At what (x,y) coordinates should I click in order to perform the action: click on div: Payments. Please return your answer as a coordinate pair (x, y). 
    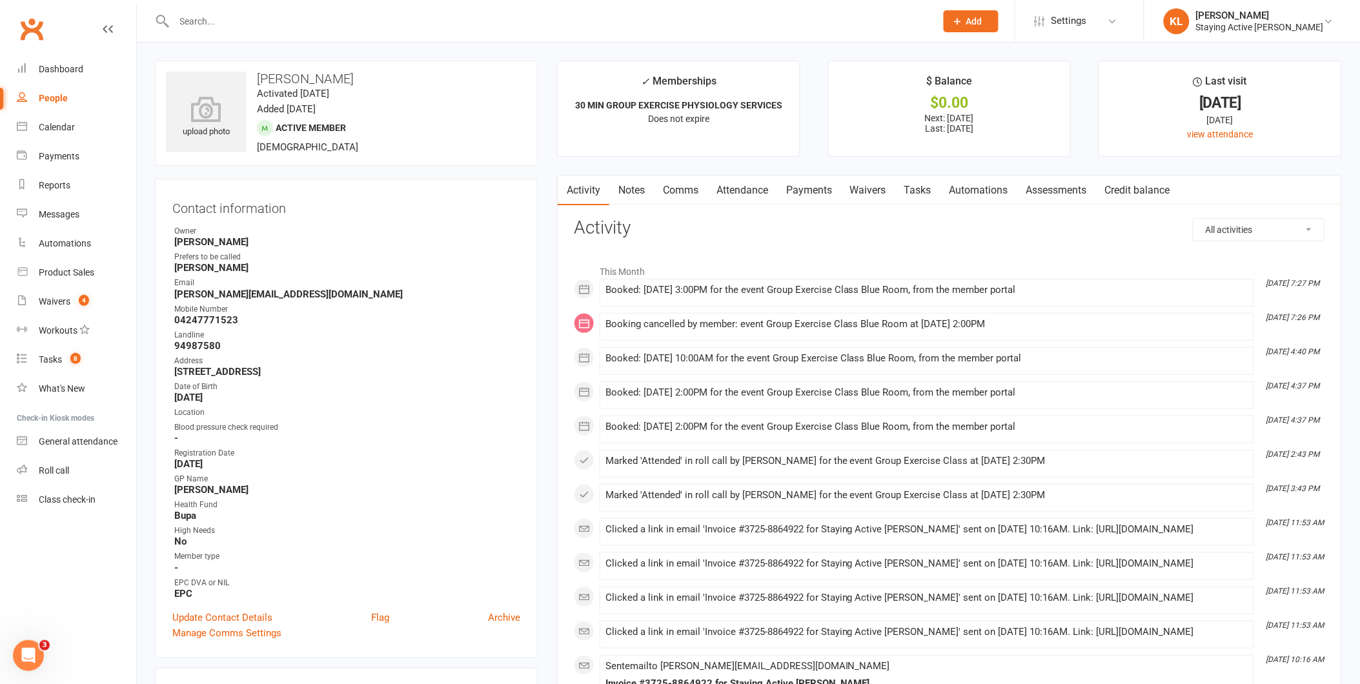
    Looking at the image, I should click on (59, 156).